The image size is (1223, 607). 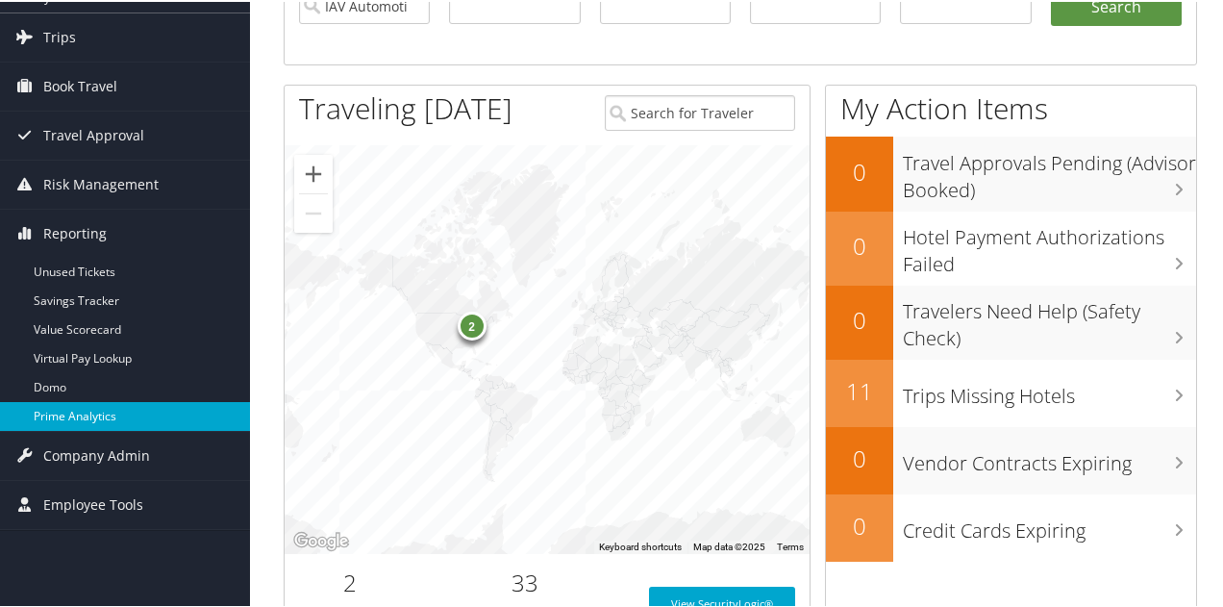 What do you see at coordinates (860, 389) in the screenshot?
I see `h2: 11` at bounding box center [860, 389].